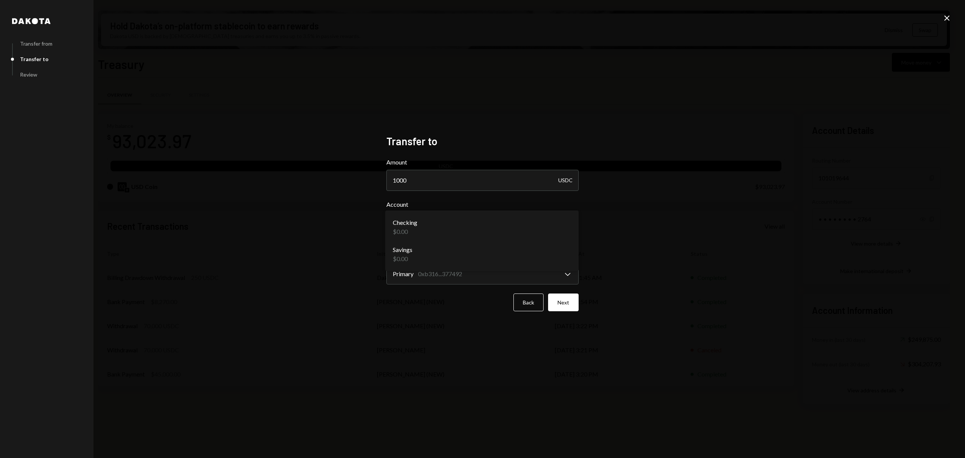  What do you see at coordinates (403, 250) in the screenshot?
I see `div: Savings` at bounding box center [403, 250].